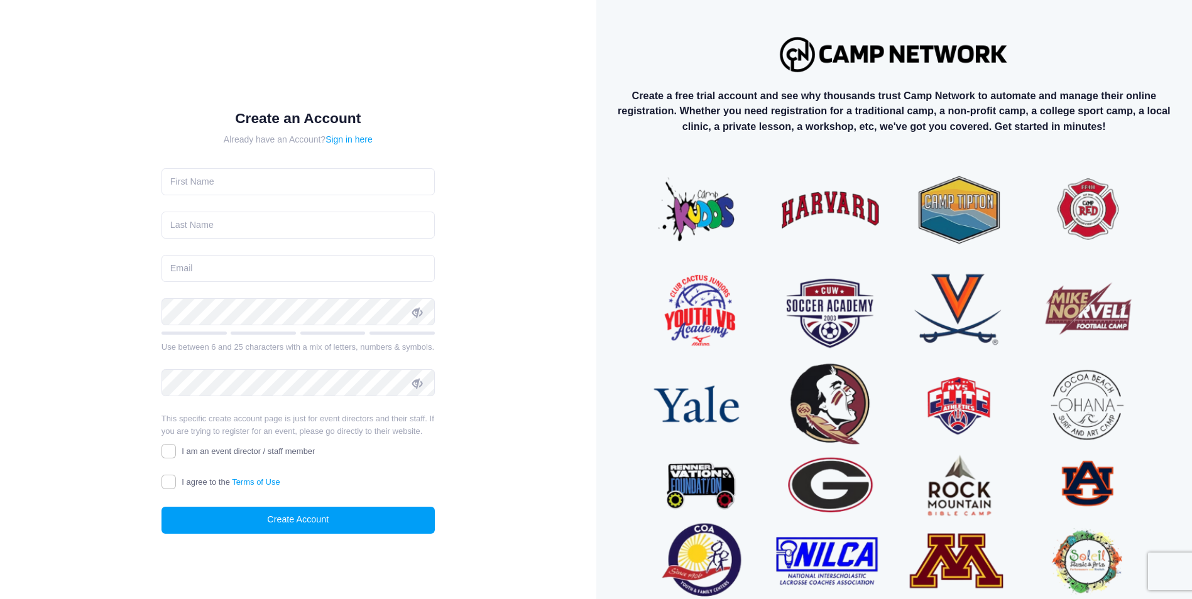 The width and height of the screenshot is (1192, 599). I want to click on span: I am an event director / staff member, so click(248, 451).